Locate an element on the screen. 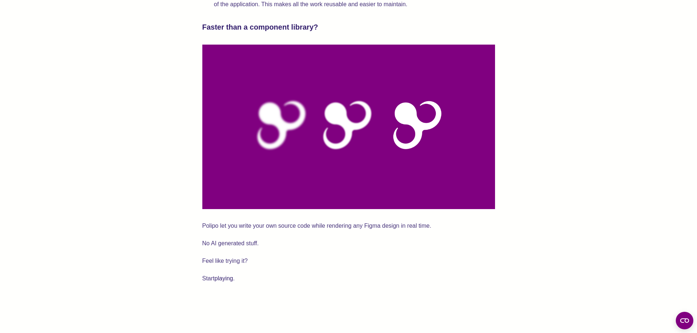  p: Polipo let you write your own source code while rendering any Figma design in real time. is located at coordinates (349, 226).